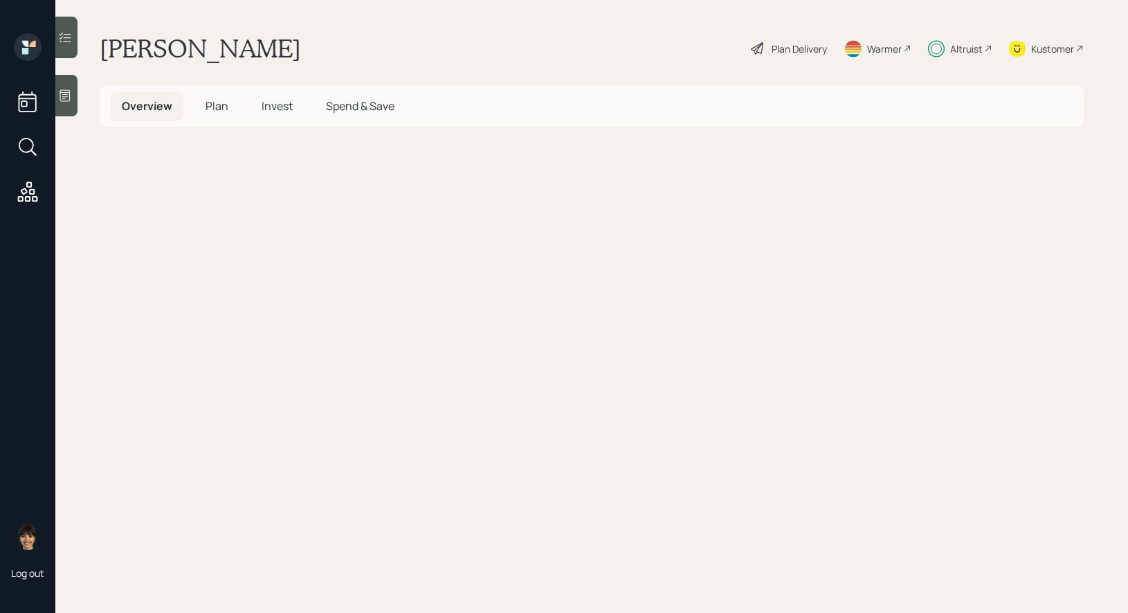  What do you see at coordinates (1053, 48) in the screenshot?
I see `div: Kustomer` at bounding box center [1053, 48].